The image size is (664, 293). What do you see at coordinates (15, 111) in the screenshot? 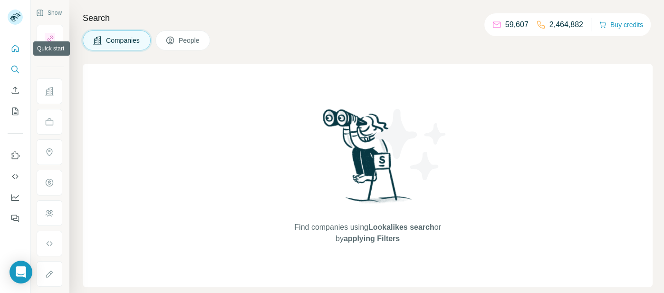
I see `button: My lists` at bounding box center [15, 111].